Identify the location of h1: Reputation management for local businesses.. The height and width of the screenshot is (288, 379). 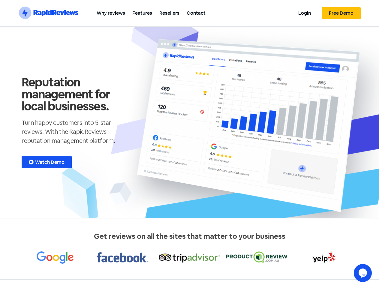
(76, 94).